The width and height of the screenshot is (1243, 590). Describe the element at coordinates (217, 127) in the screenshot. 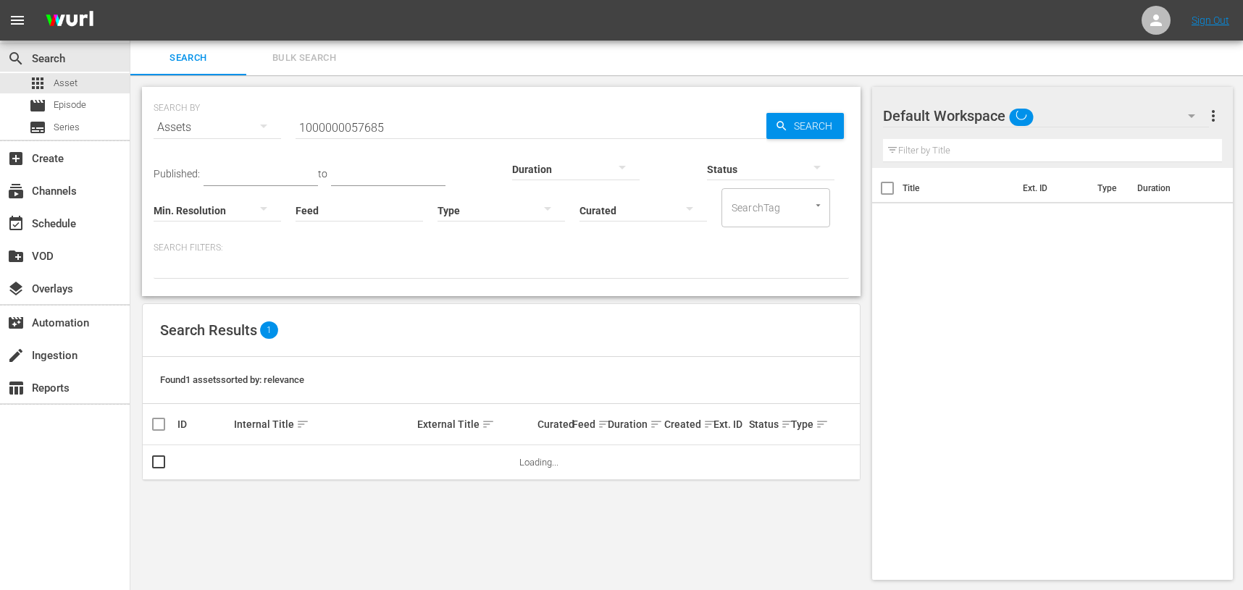

I see `div: Assets` at that location.